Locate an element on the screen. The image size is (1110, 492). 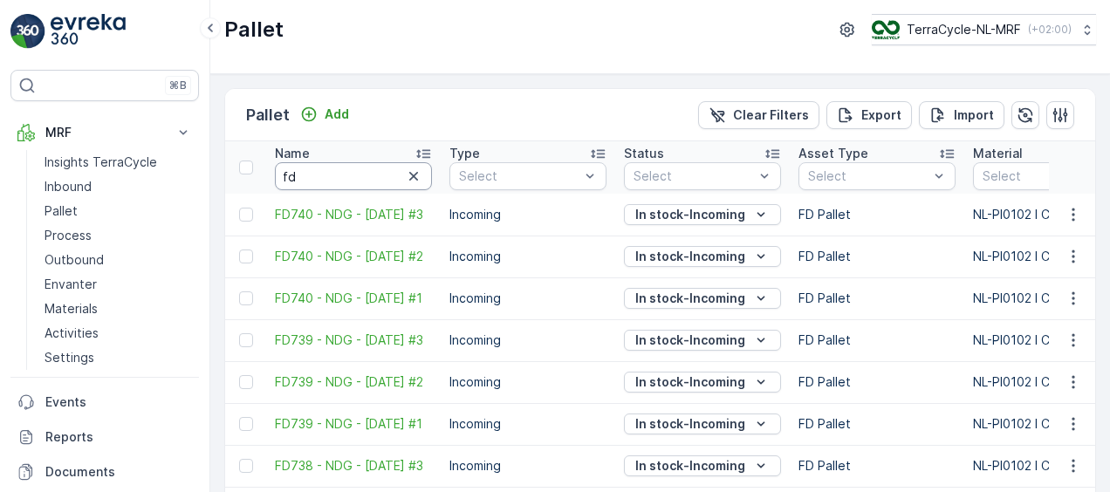
span: Name : is located at coordinates (36, 293).